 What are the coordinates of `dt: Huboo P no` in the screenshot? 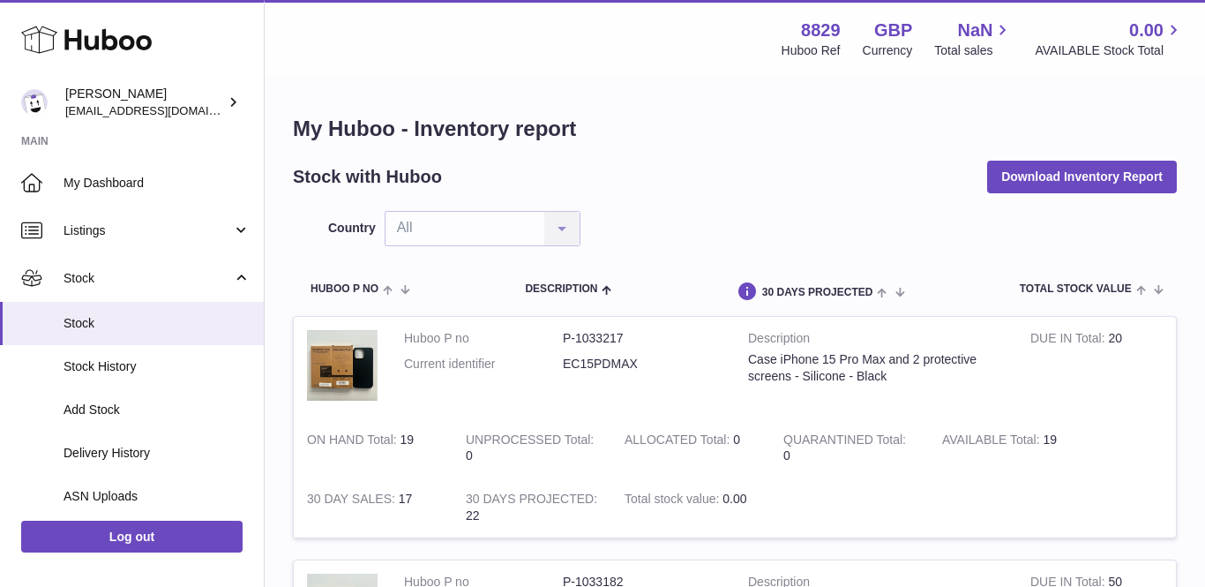 It's located at (483, 338).